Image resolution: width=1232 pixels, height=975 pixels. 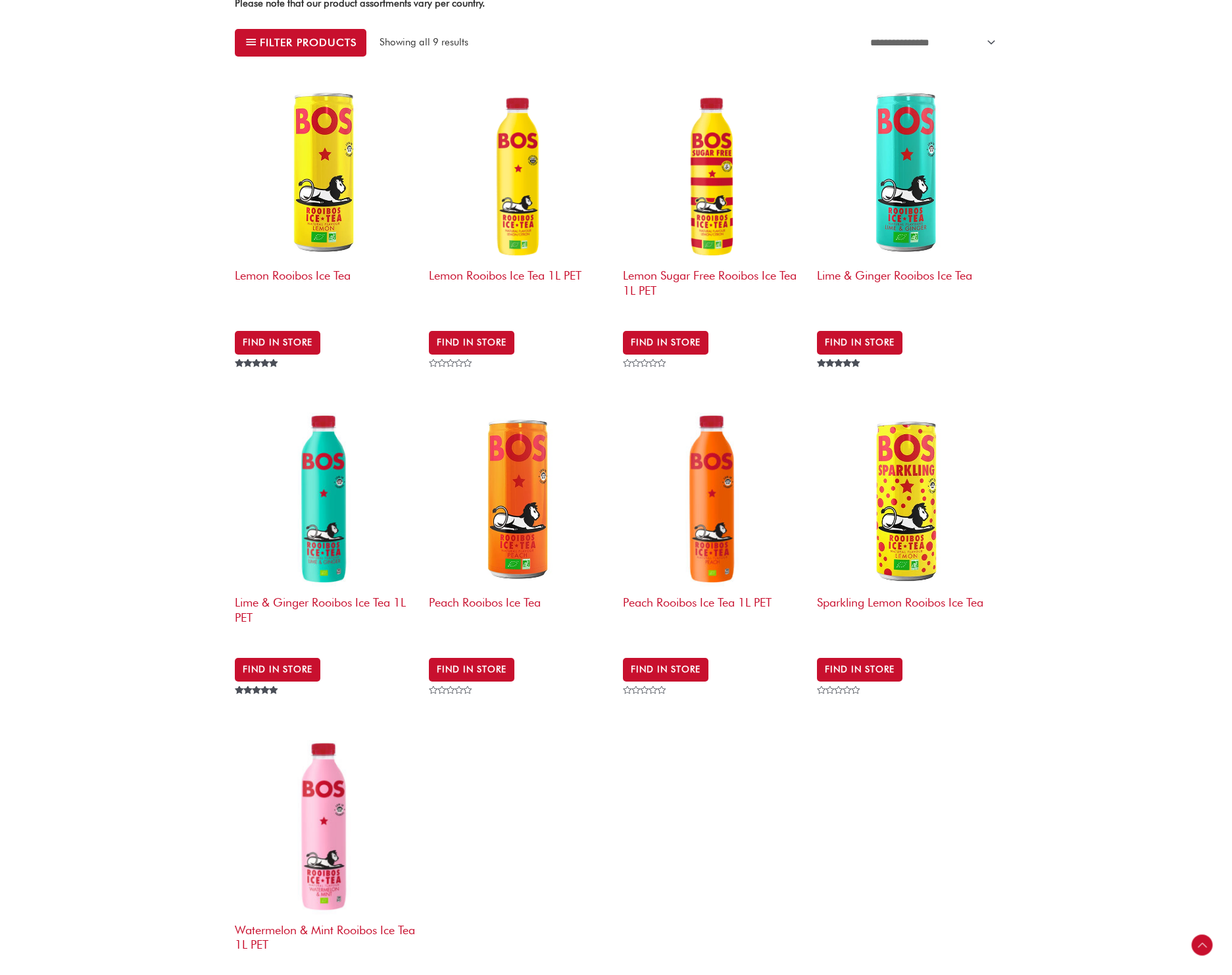 What do you see at coordinates (713, 498) in the screenshot?
I see `img: Bos Peach Ice Tea 1L` at bounding box center [713, 498].